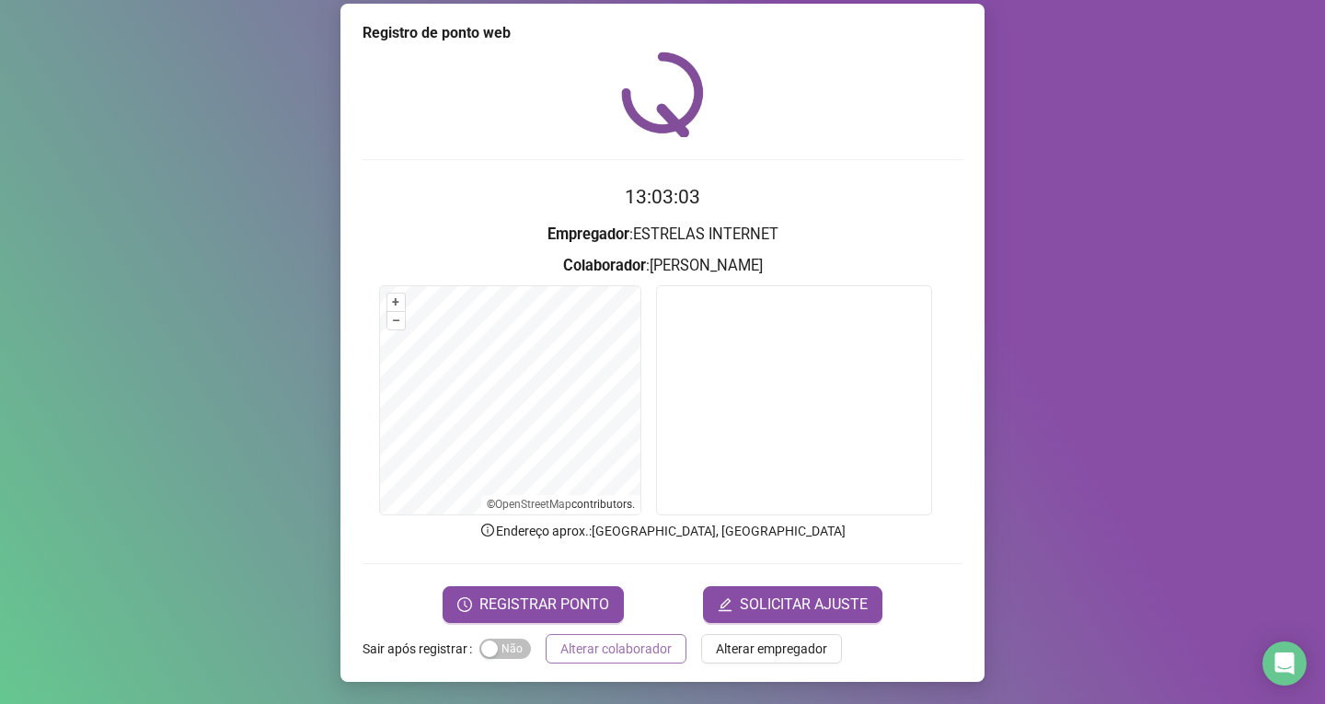 The height and width of the screenshot is (704, 1325). Describe the element at coordinates (533, 604) in the screenshot. I see `button: REGISTRAR PONTO` at that location.